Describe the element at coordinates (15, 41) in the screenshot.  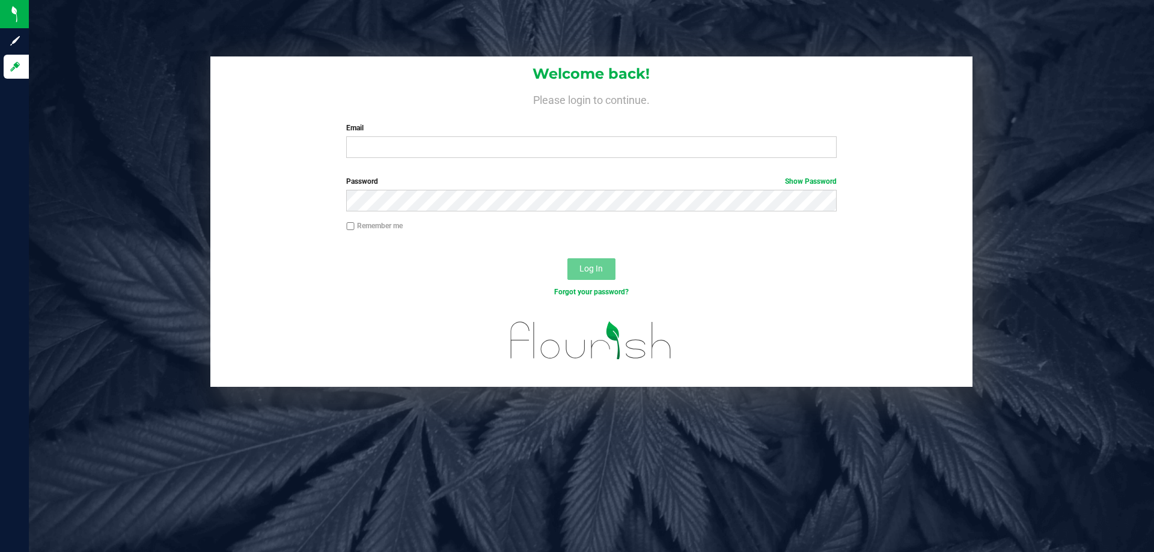
I see `inline-svg: Sign up` at that location.